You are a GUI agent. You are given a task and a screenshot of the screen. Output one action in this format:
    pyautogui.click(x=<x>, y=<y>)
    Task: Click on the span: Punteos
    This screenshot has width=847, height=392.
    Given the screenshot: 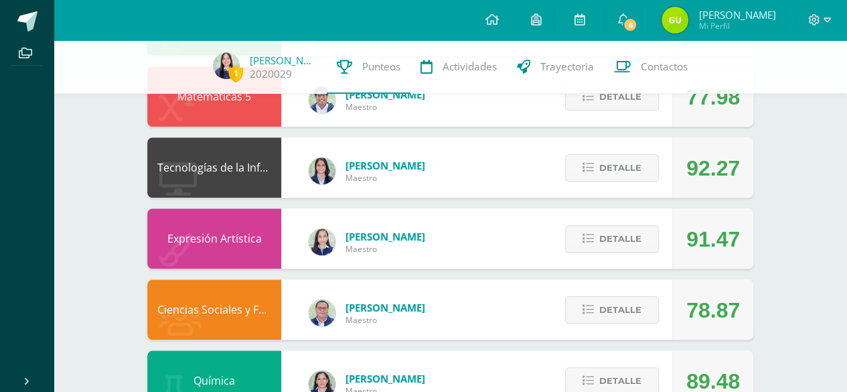 What is the action you would take?
    pyautogui.click(x=381, y=66)
    